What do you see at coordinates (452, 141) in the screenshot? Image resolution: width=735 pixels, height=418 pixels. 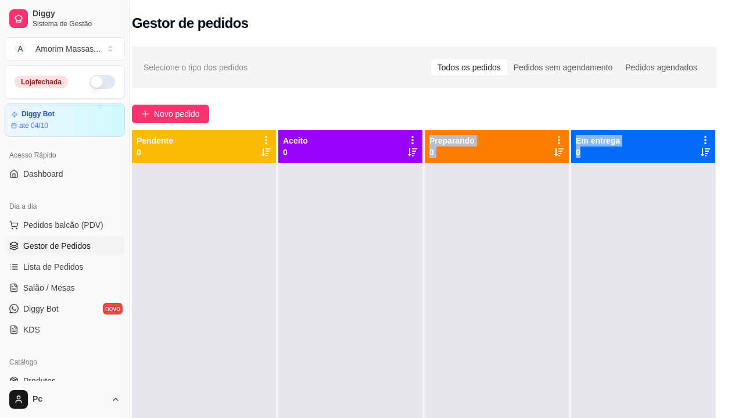 I see `p: Preparando` at bounding box center [452, 141].